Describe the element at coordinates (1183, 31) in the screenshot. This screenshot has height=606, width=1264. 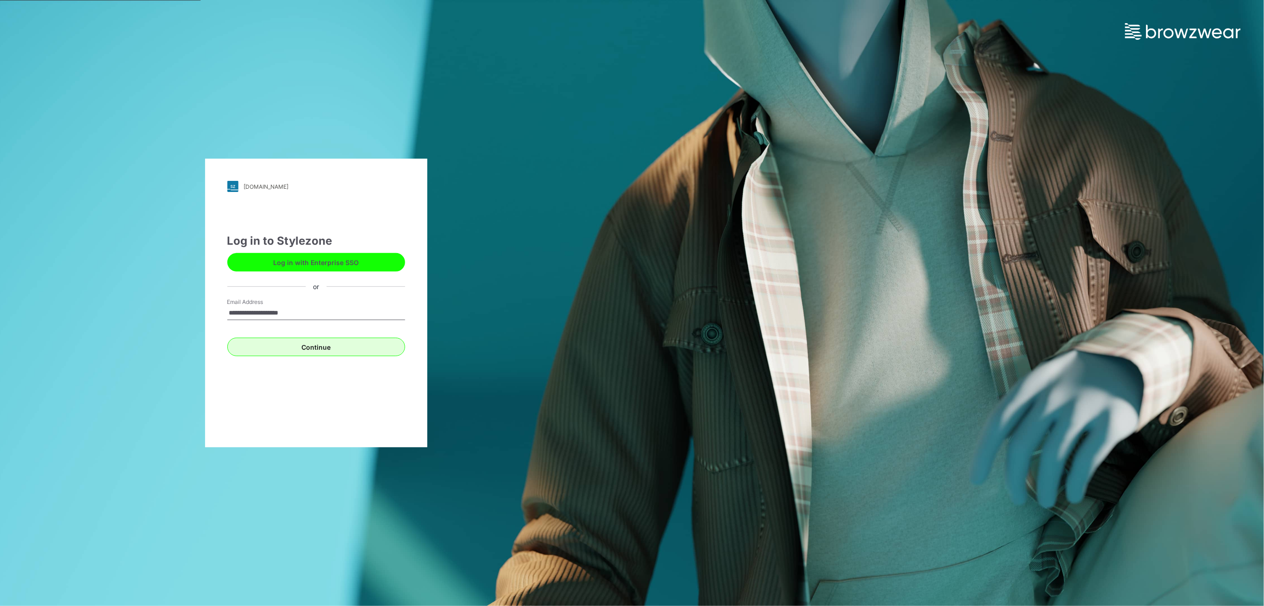
I see `img: browzwear-logo.e42bd6dac1945053ebaf764b6aa21510.svg` at that location.